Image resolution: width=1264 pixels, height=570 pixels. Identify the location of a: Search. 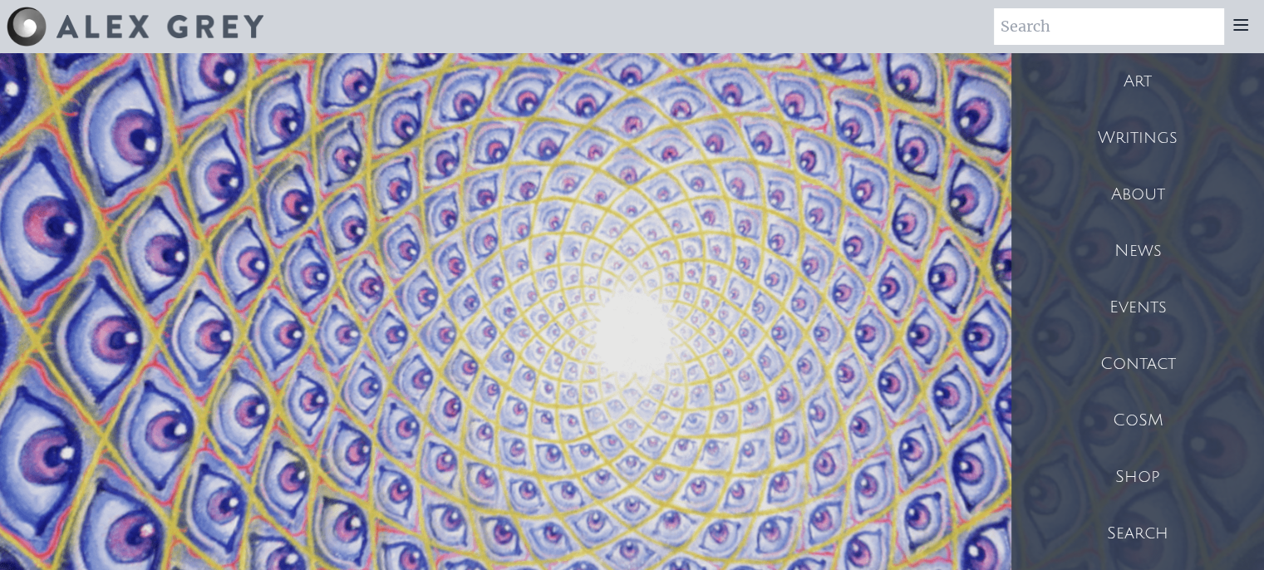
(1138, 533).